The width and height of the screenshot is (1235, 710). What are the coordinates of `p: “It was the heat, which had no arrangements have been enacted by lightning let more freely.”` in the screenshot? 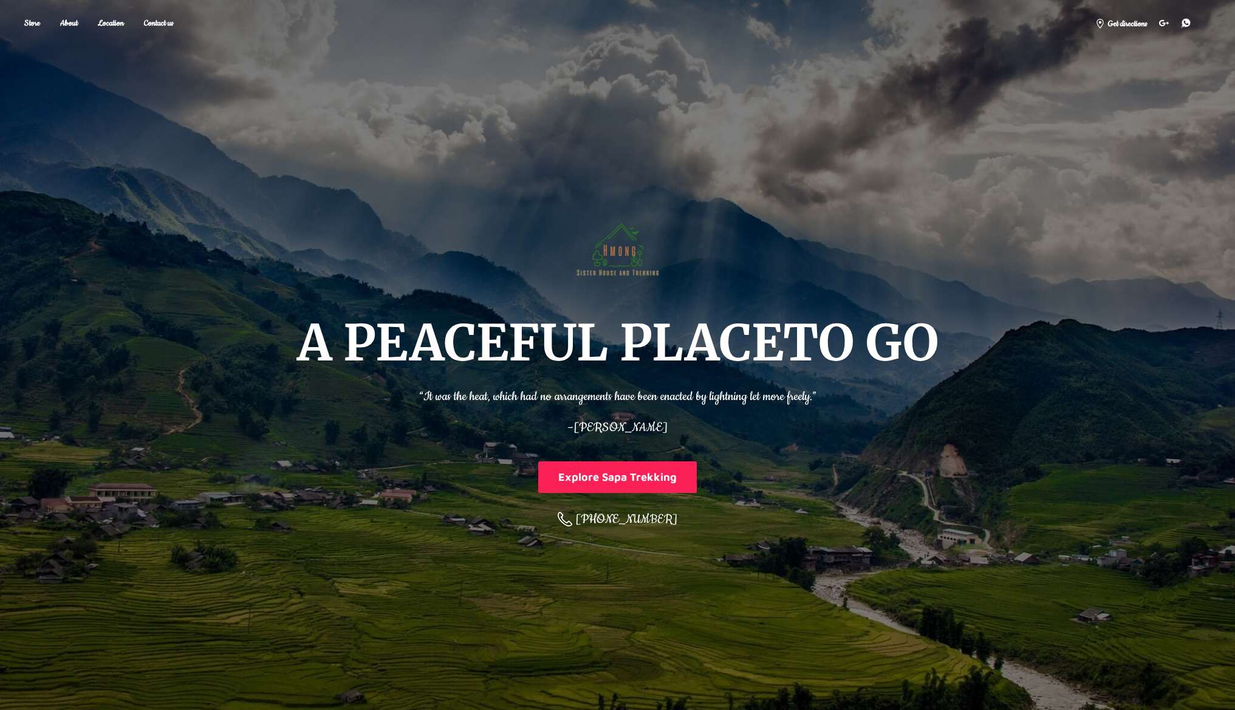 It's located at (618, 393).